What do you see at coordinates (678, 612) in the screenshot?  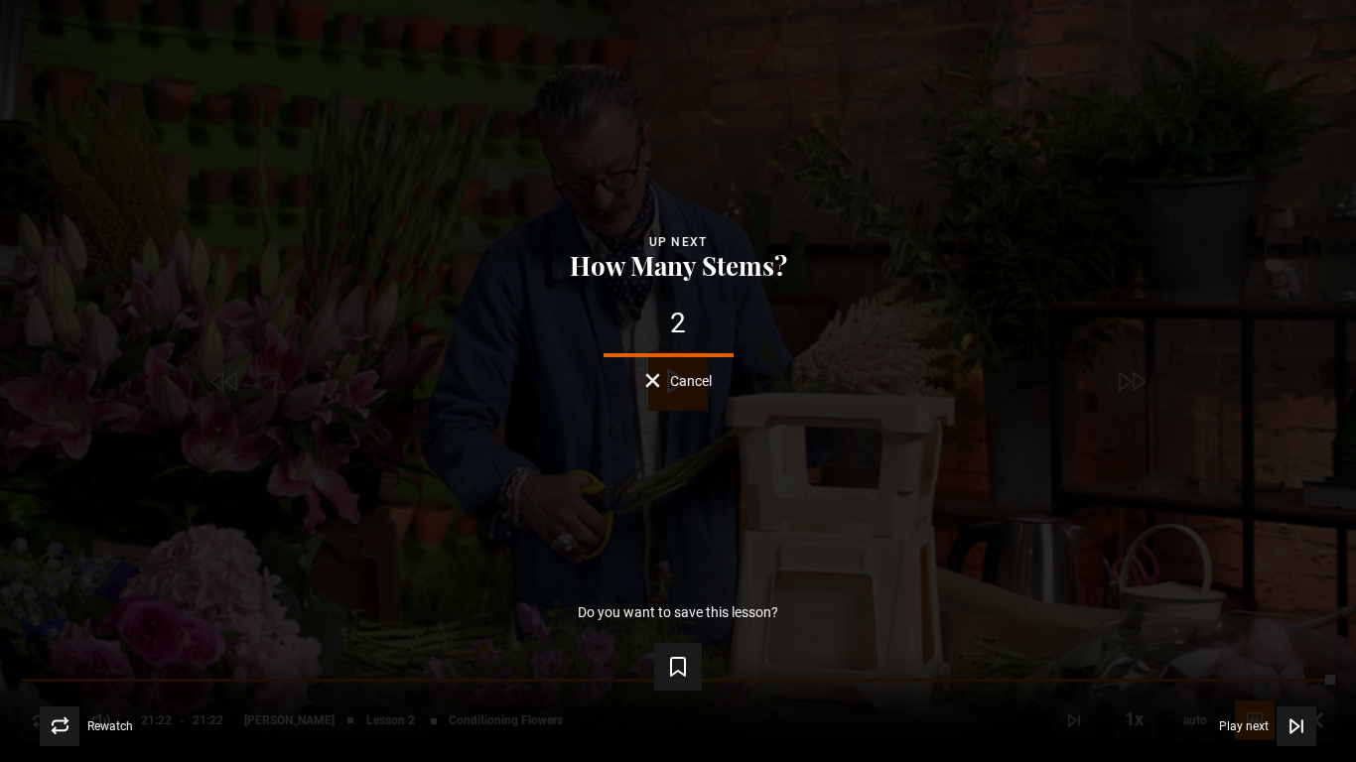 I see `p: Do you want to save this lesson?` at bounding box center [678, 612].